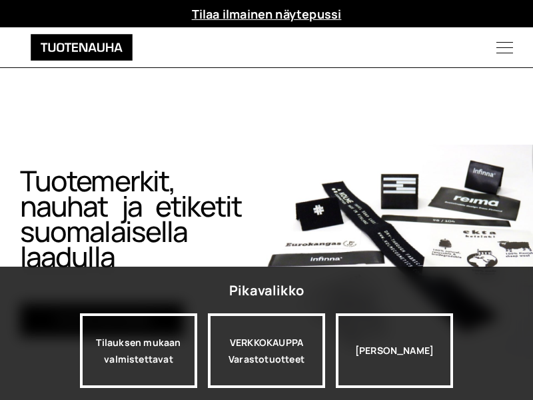 The height and width of the screenshot is (400, 533). Describe the element at coordinates (139, 351) in the screenshot. I see `div: Tilauksen mukaan valmistettavat` at that location.